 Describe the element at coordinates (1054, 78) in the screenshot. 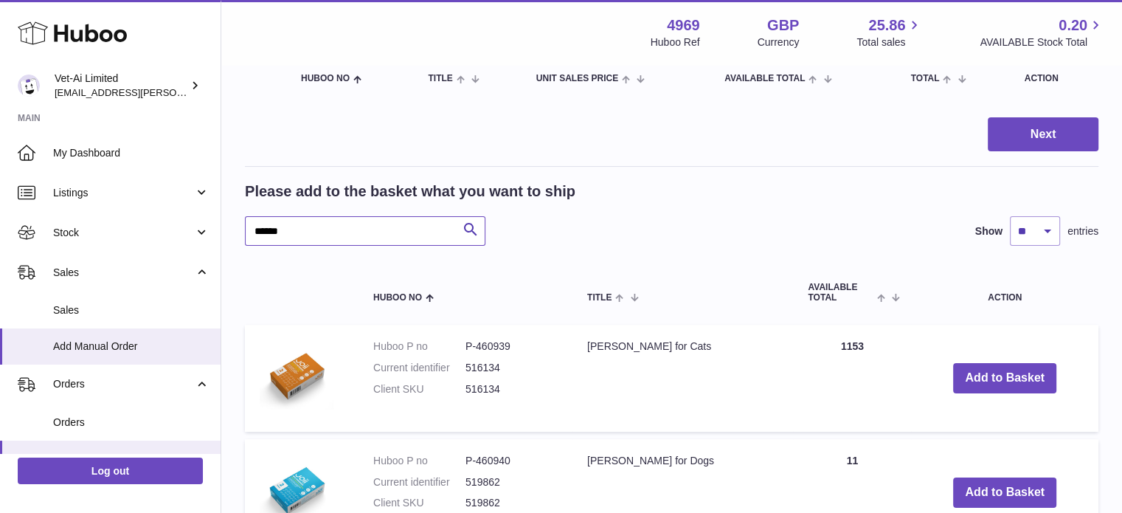

I see `div: Action` at that location.